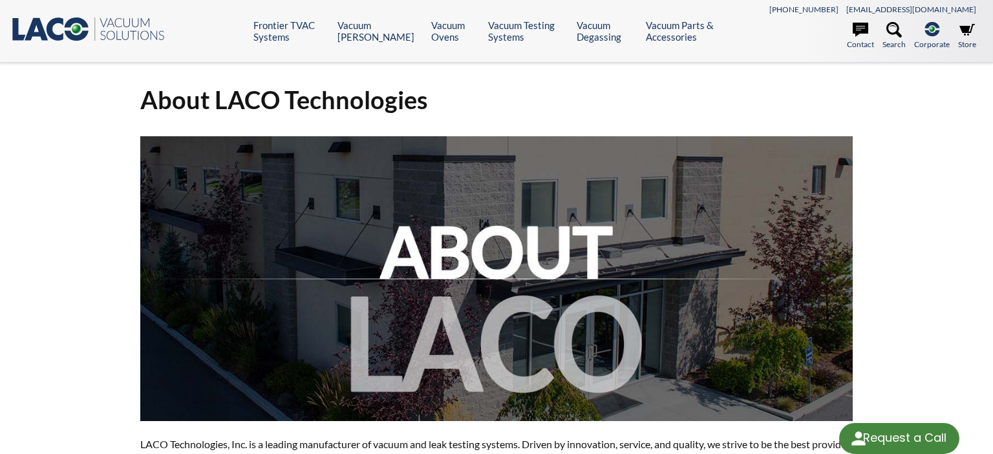 The width and height of the screenshot is (993, 454). Describe the element at coordinates (290, 31) in the screenshot. I see `a: Frontier TVAC Systems` at that location.